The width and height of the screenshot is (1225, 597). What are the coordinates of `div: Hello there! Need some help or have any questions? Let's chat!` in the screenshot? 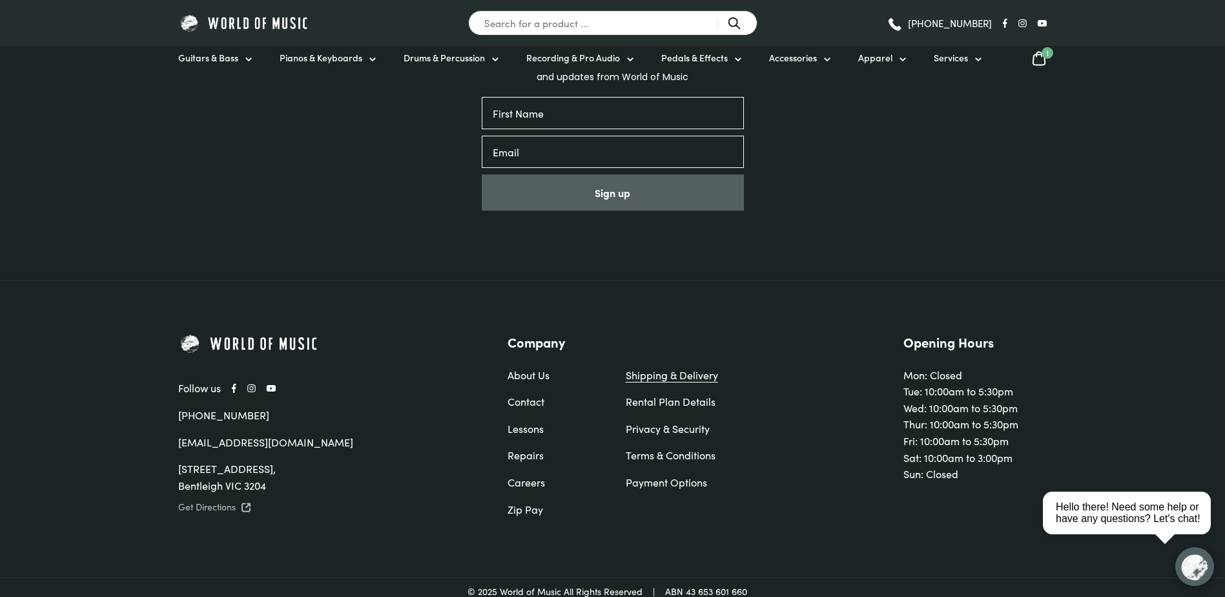 It's located at (92, 58).